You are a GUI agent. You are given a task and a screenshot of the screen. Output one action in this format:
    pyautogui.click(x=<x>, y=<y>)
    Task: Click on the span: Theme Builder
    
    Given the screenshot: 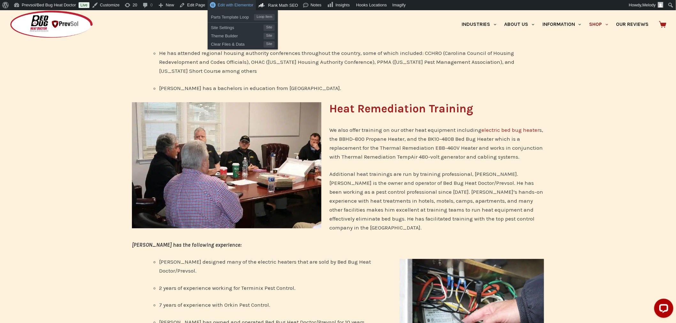 What is the action you would take?
    pyautogui.click(x=237, y=35)
    